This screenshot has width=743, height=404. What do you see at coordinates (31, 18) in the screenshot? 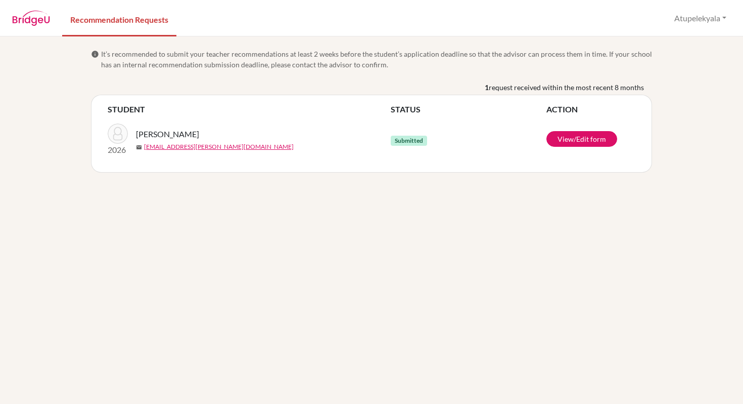
I see `img: BridgeU logo` at bounding box center [31, 18].